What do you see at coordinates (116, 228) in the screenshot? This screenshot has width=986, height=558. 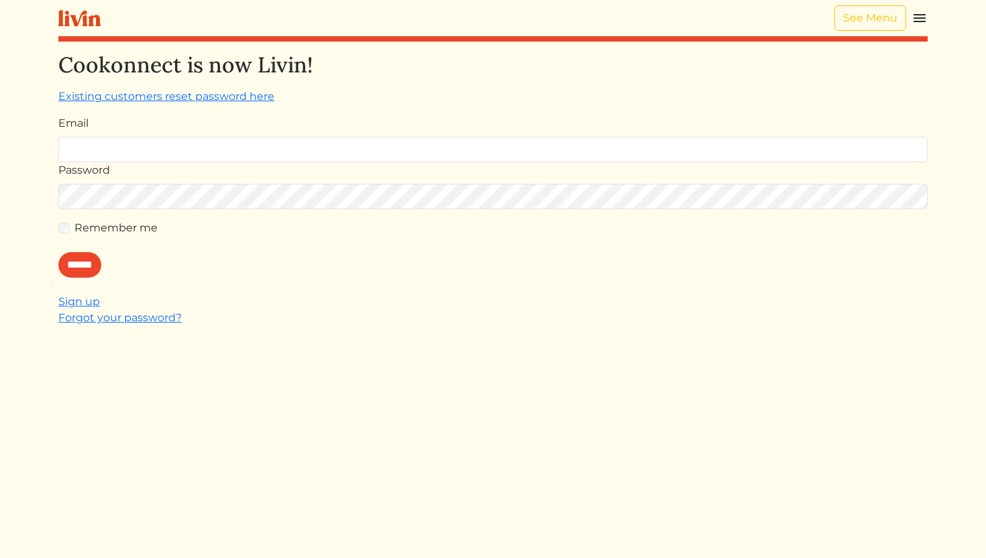 I see `label: Remember me` at bounding box center [116, 228].